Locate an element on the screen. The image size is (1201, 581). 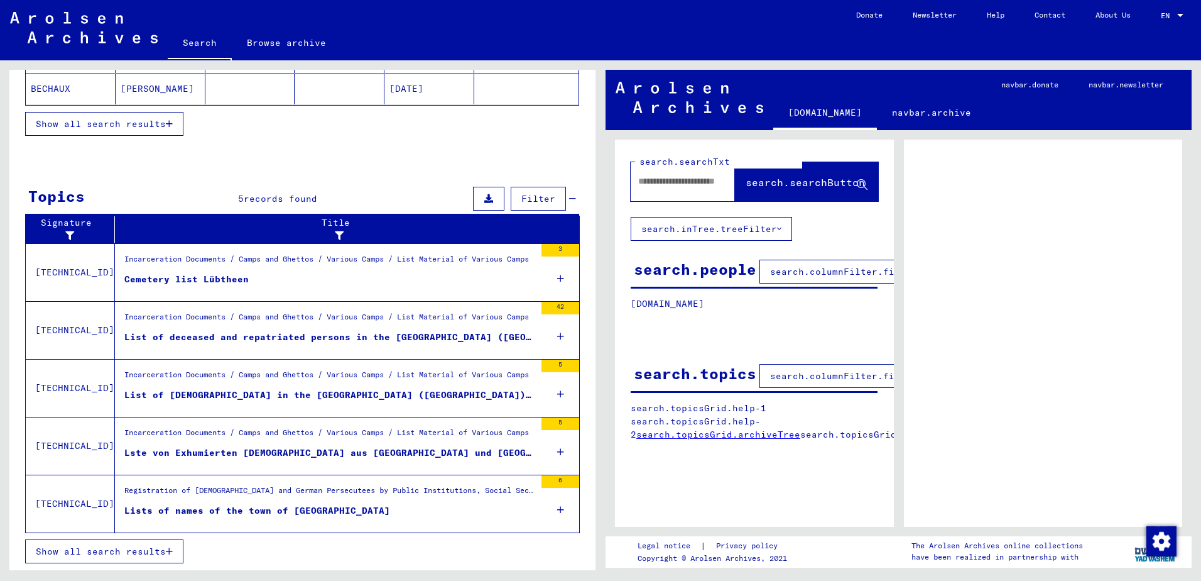
div: search.people is located at coordinates (695, 269).